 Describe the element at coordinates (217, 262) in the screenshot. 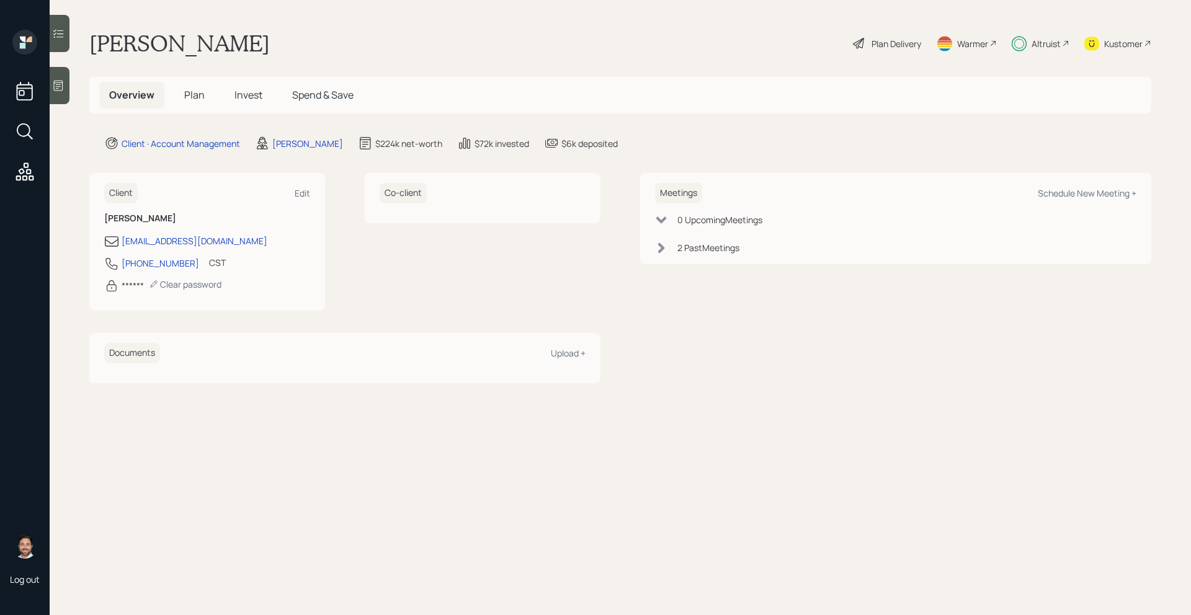

I see `div: CST` at that location.